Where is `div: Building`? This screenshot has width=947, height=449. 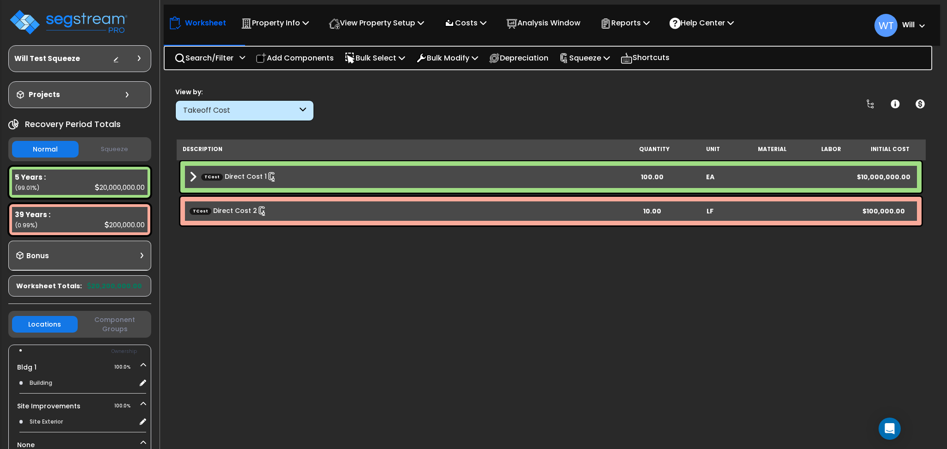 div: Building is located at coordinates (81, 383).